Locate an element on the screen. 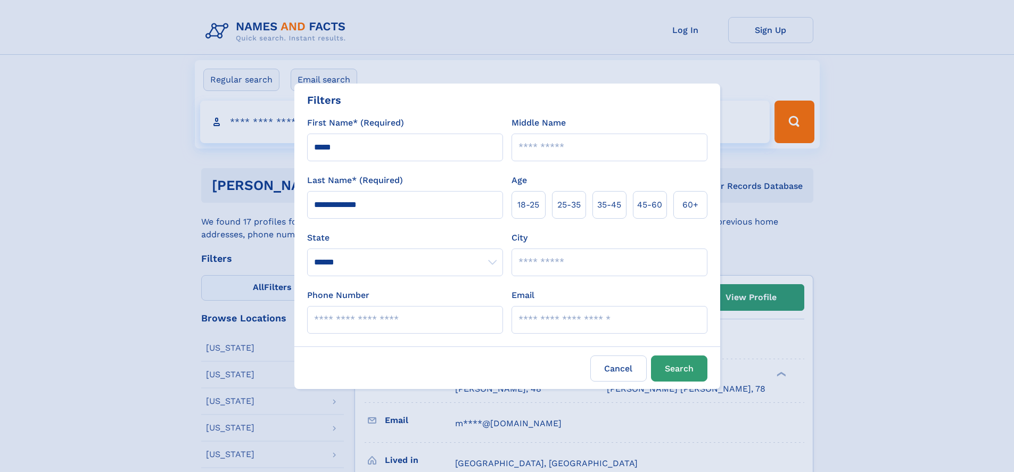 This screenshot has width=1014, height=472. label: Middle Name is located at coordinates (538, 123).